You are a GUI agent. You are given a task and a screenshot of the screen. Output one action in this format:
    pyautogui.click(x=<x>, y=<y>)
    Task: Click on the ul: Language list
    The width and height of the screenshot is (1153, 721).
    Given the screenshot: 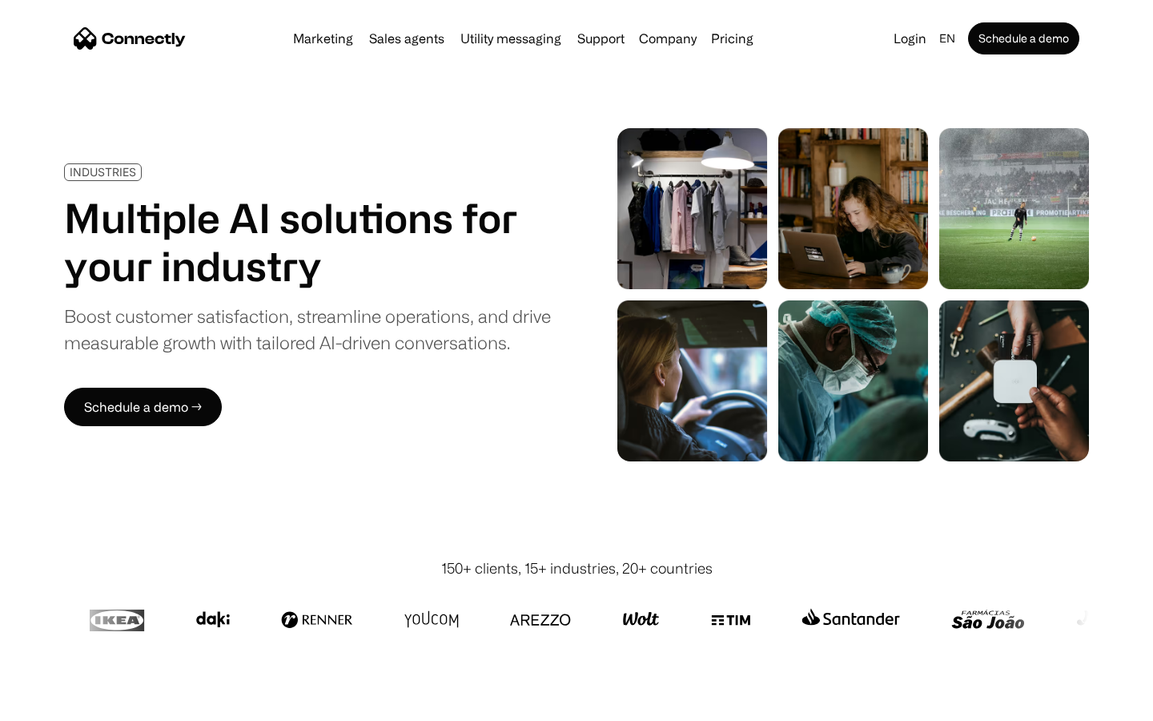 What is the action you would take?
    pyautogui.click(x=64, y=704)
    